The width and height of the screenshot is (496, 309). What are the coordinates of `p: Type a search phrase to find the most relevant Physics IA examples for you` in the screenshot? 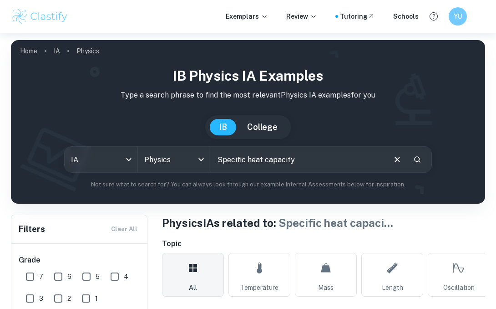 It's located at (248, 95).